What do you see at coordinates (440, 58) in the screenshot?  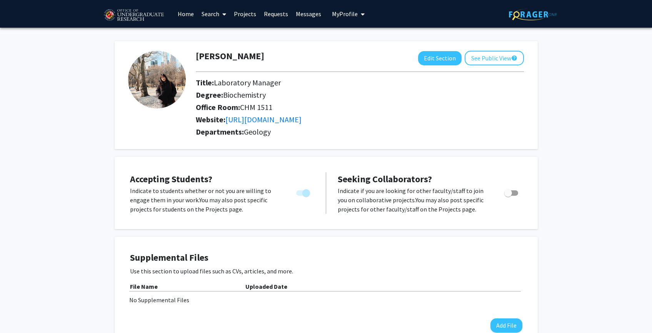 I see `button: Edit Section` at bounding box center [440, 58].